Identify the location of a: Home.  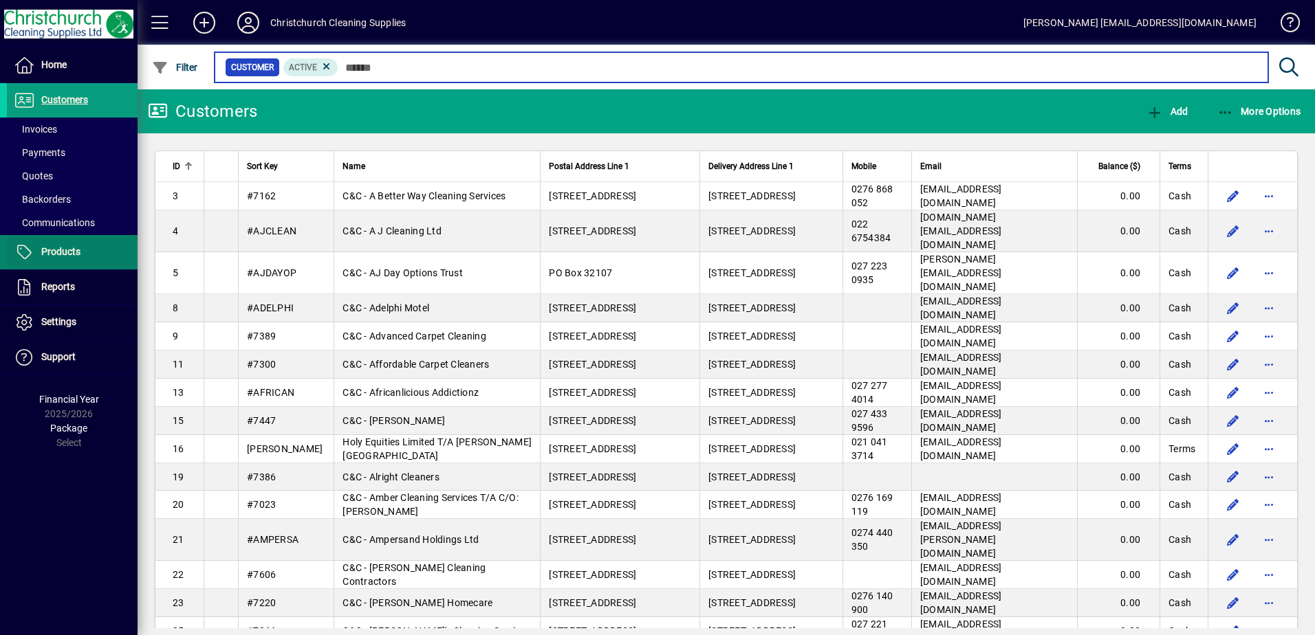
(72, 65).